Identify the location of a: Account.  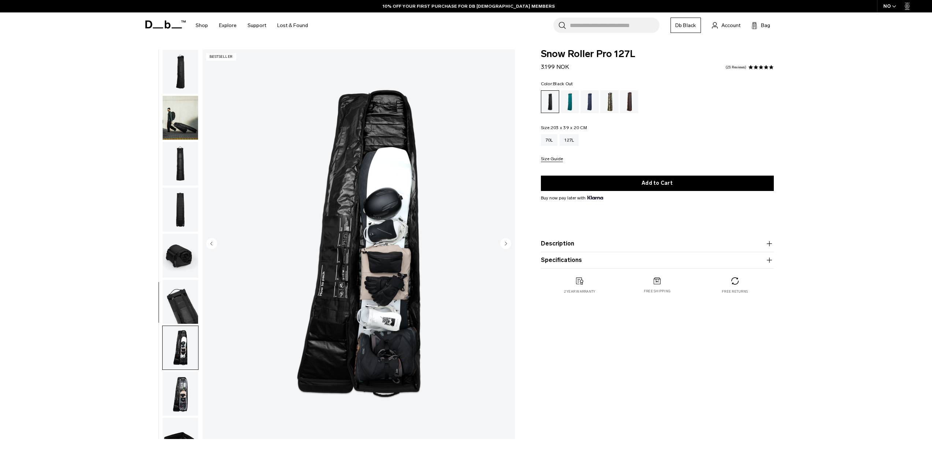
(726, 25).